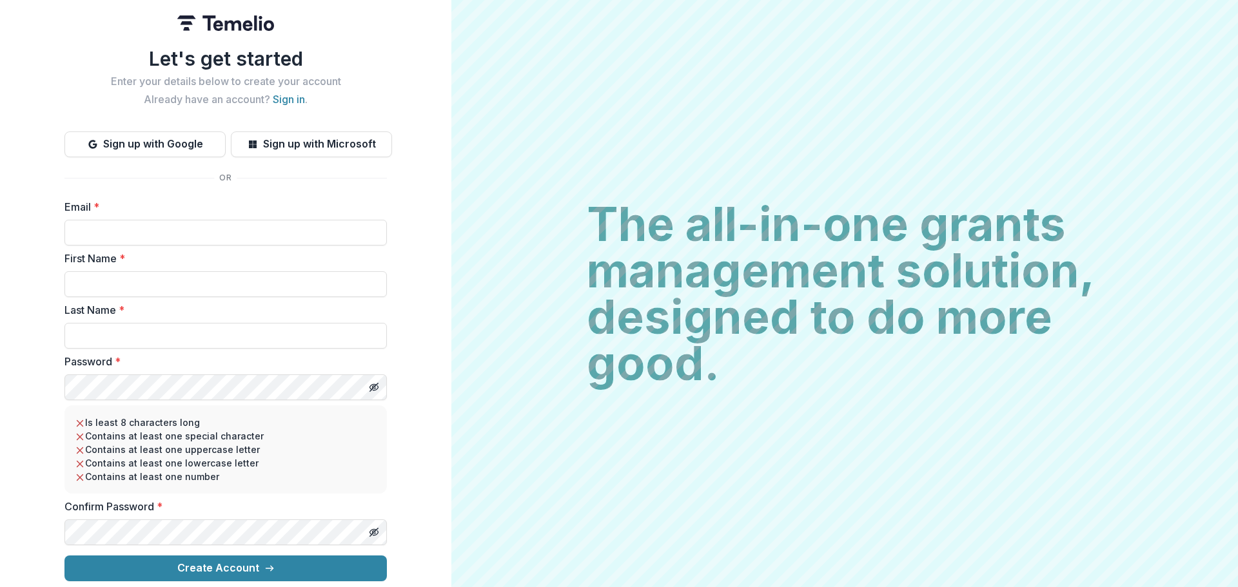 The width and height of the screenshot is (1238, 587). I want to click on label: First Name, so click(222, 259).